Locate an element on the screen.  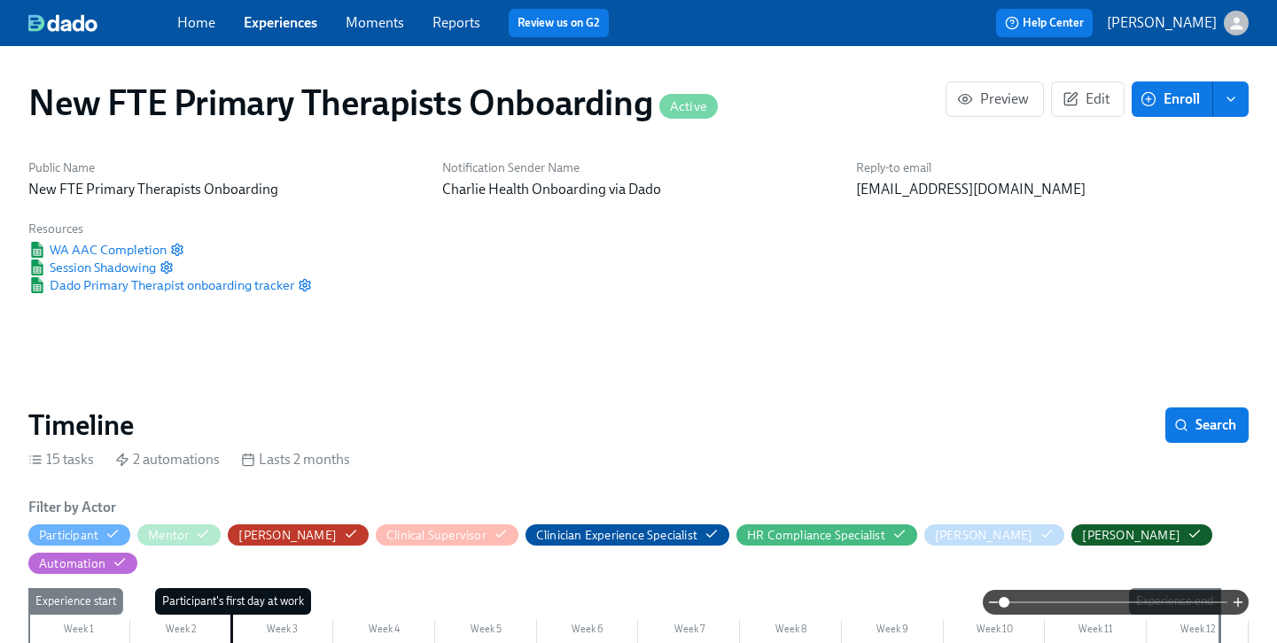
div: Week 5 is located at coordinates (485, 632).